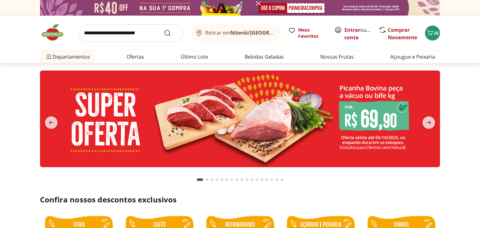 The height and width of the screenshot is (228, 480). I want to click on a: Comprar Novamente, so click(402, 34).